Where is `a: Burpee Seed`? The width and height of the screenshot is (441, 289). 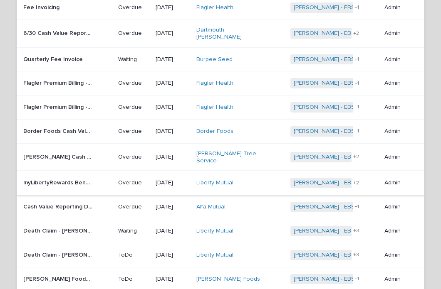
a: Burpee Seed is located at coordinates (214, 59).